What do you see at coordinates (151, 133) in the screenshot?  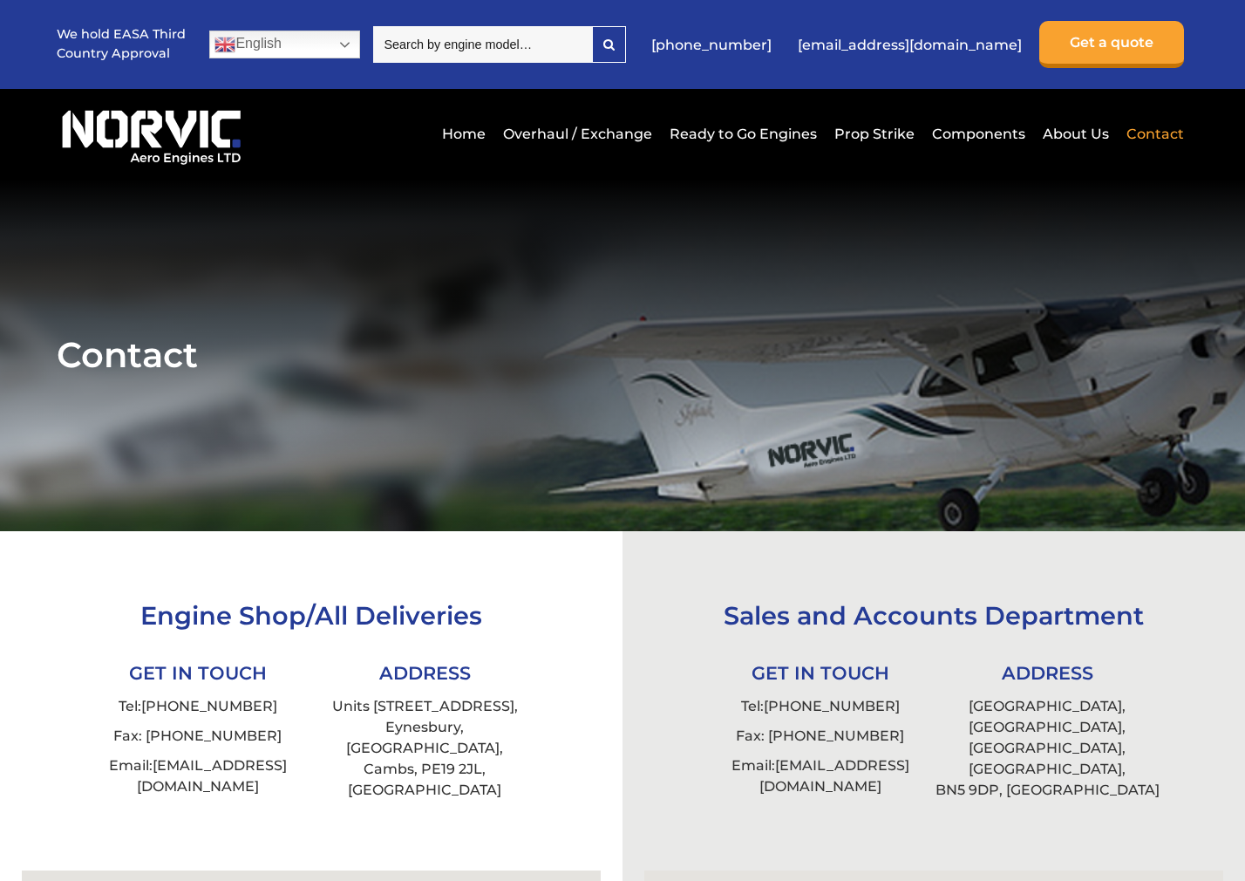 I see `img: Norvic Aero Engines logo` at bounding box center [151, 133].